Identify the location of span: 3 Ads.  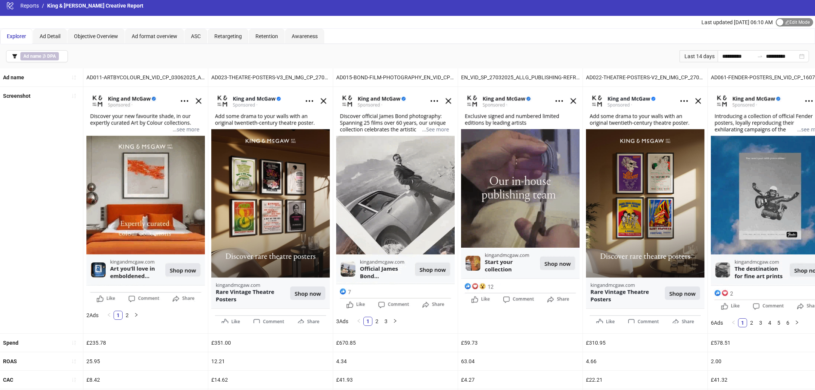
(342, 321).